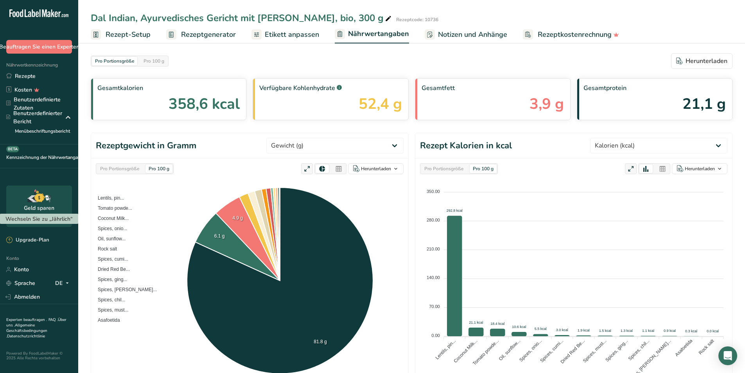 The width and height of the screenshot is (745, 373). What do you see at coordinates (23, 90) in the screenshot?
I see `font: Kosten` at bounding box center [23, 90].